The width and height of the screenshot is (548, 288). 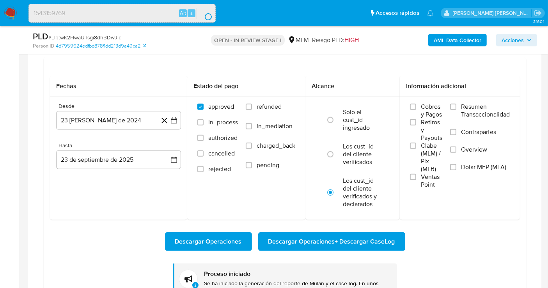 I want to click on b: PLD, so click(x=41, y=36).